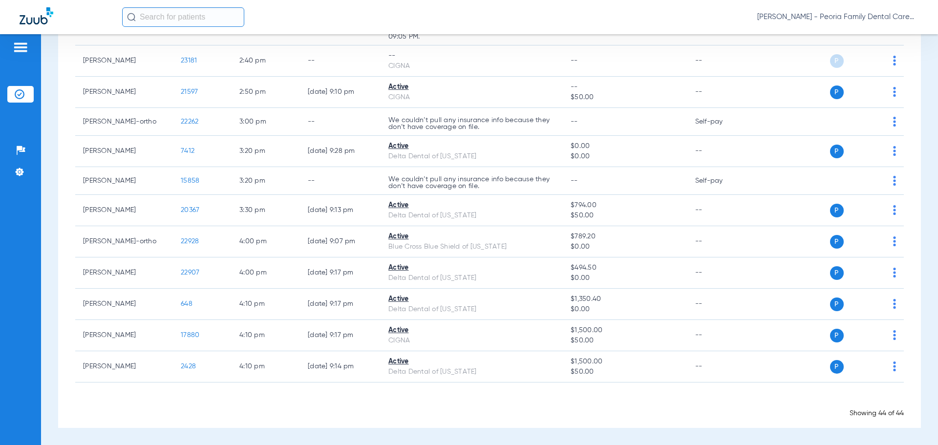 Image resolution: width=938 pixels, height=445 pixels. Describe the element at coordinates (625, 205) in the screenshot. I see `span: $794.00` at that location.